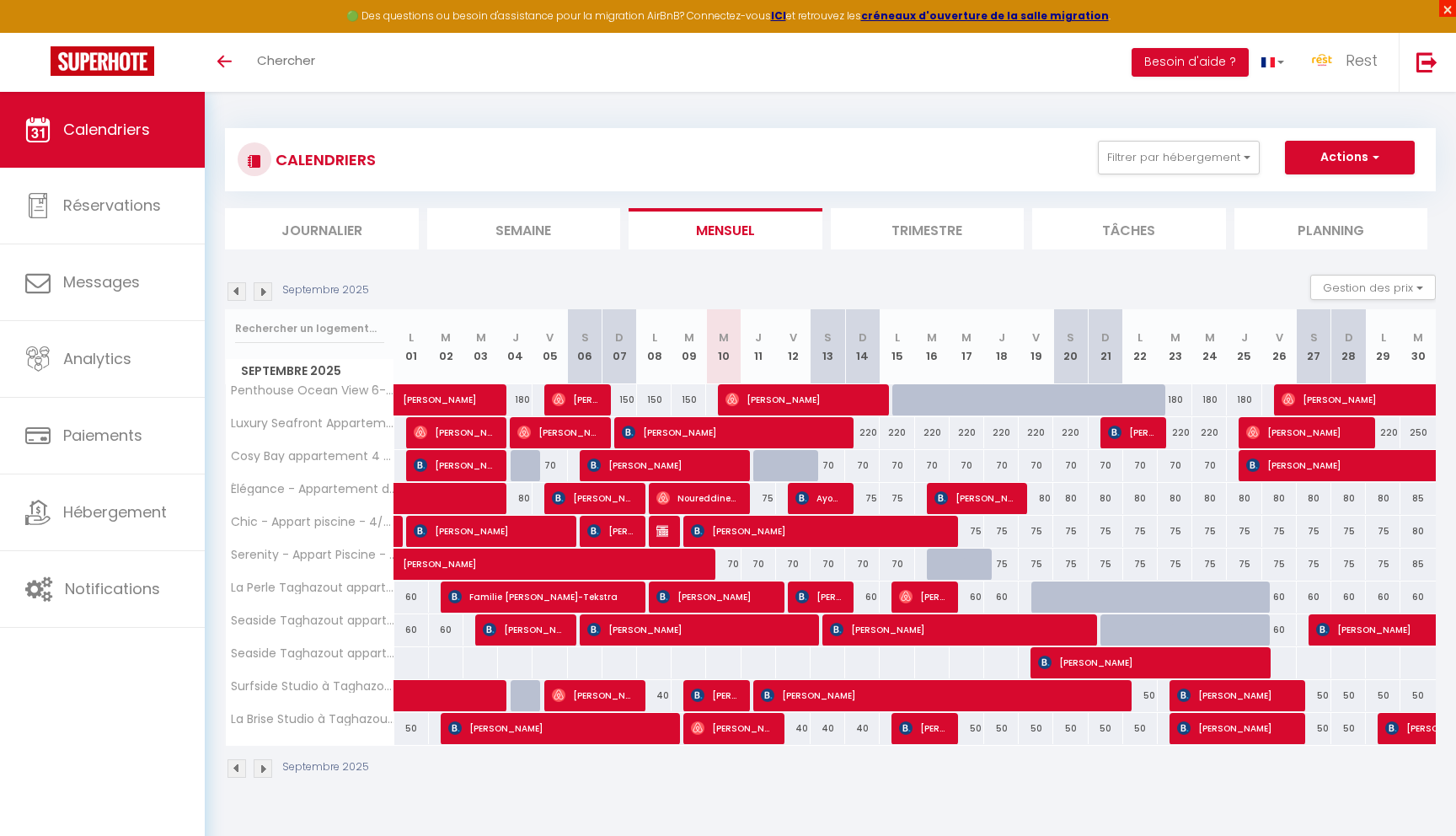 This screenshot has height=836, width=1456. I want to click on span: La Perle Taghazout apparts 2-3px, so click(313, 588).